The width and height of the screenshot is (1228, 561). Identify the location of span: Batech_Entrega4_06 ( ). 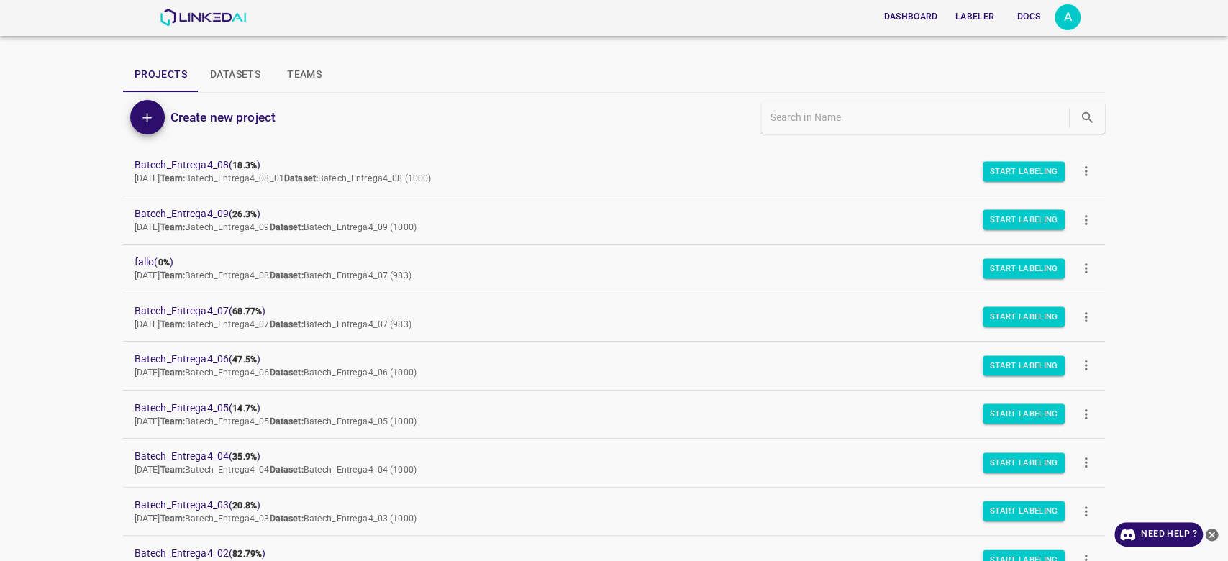
(603, 359).